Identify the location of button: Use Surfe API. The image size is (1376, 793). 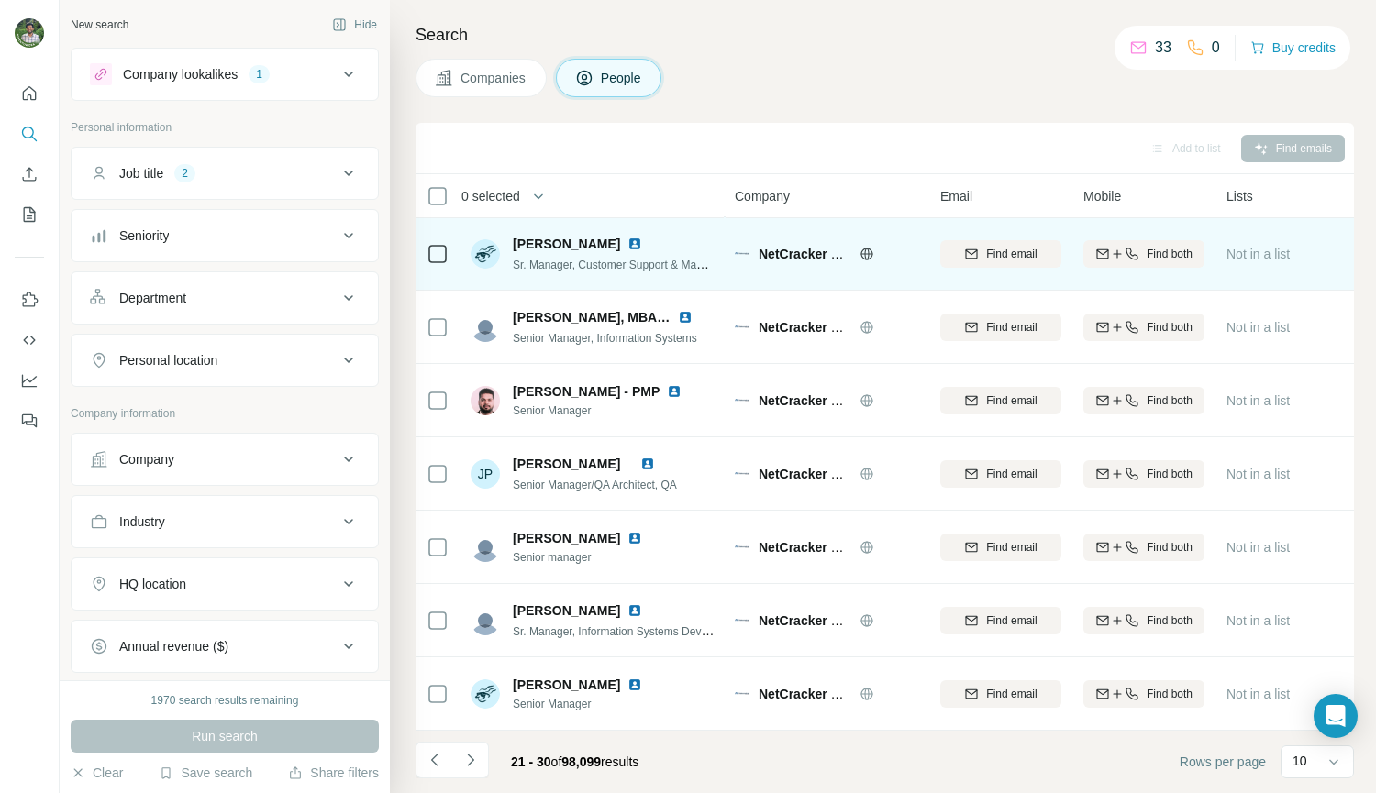
(29, 340).